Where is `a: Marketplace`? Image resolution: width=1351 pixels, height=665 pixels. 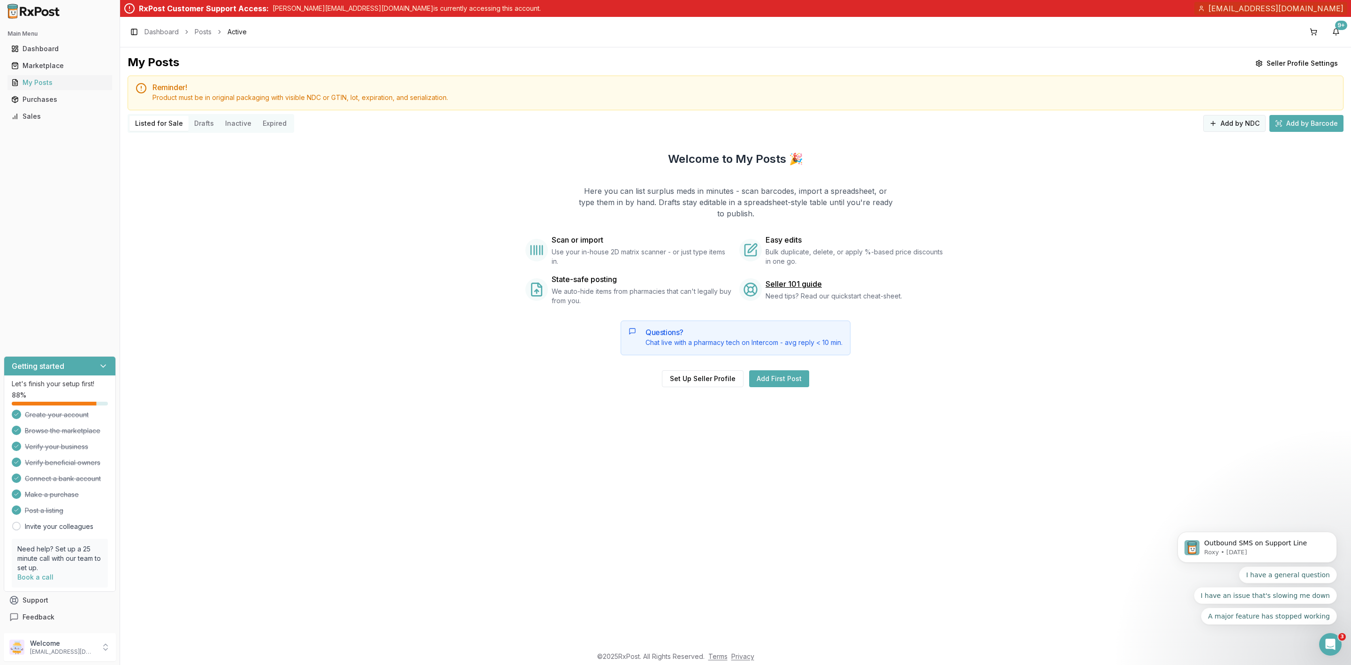
a: Marketplace is located at coordinates (60, 66).